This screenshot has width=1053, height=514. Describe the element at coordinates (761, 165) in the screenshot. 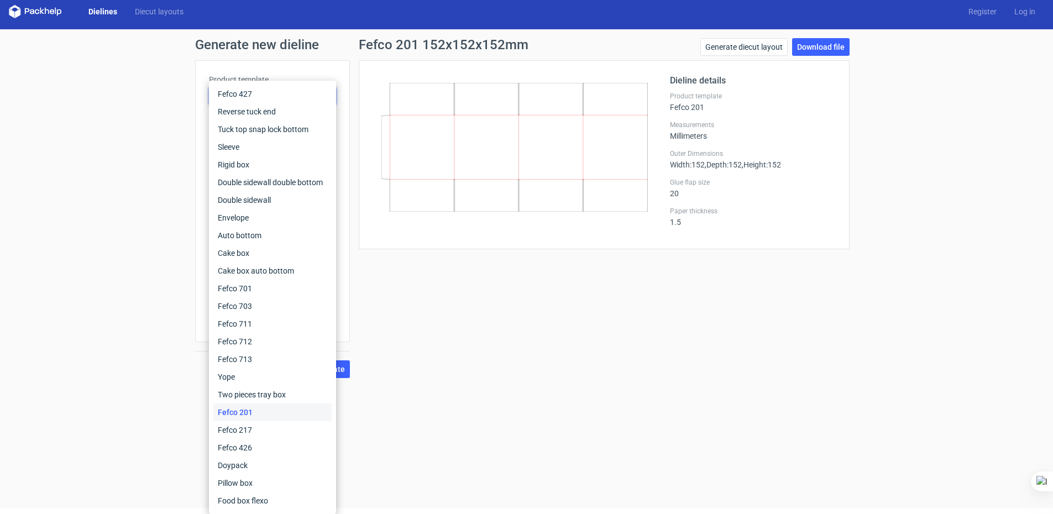

I see `span: , Height : 152` at that location.